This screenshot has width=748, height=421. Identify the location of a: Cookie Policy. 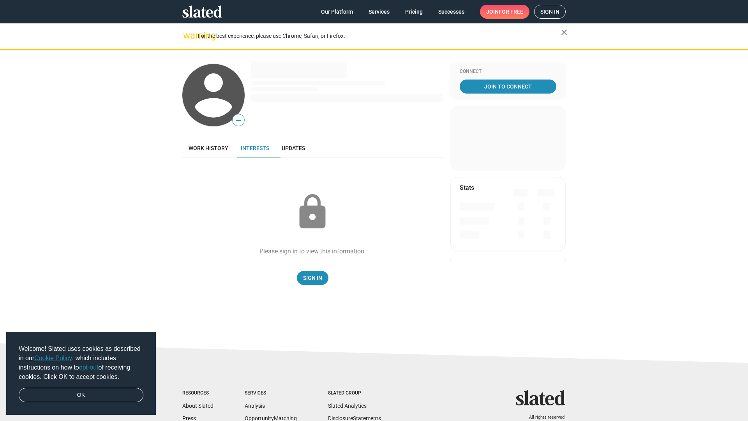
(53, 358).